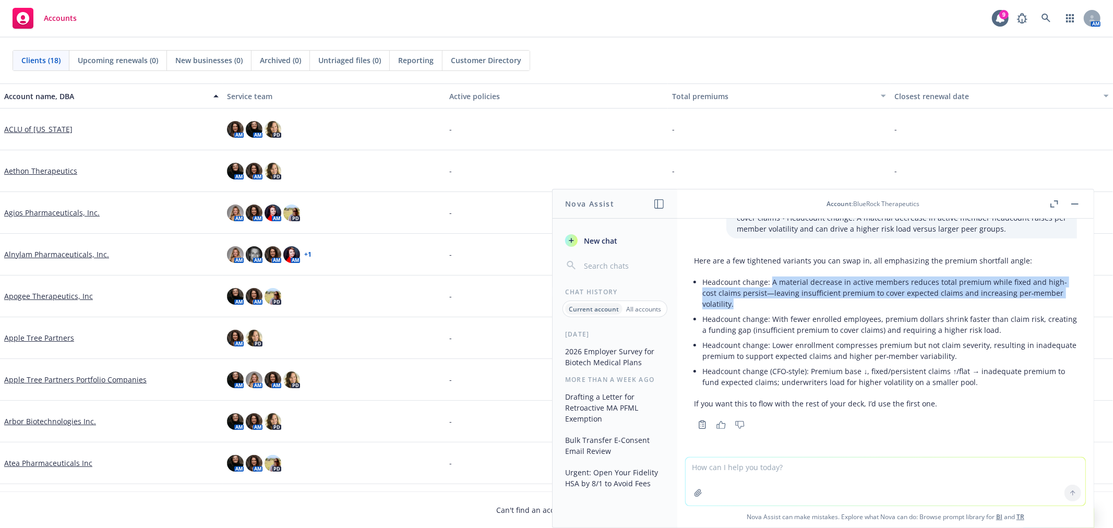 The height and width of the screenshot is (528, 1113). I want to click on div: More than a week ago, so click(614, 379).